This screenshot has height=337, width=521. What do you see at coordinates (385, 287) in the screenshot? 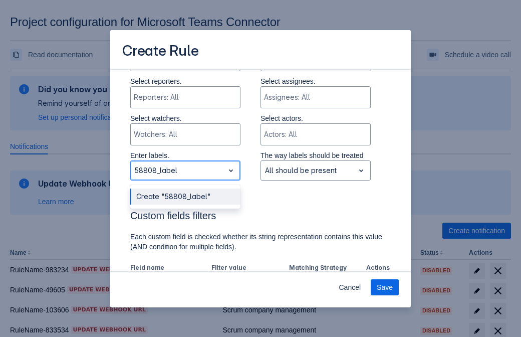
I see `button: Save` at bounding box center [385, 287].